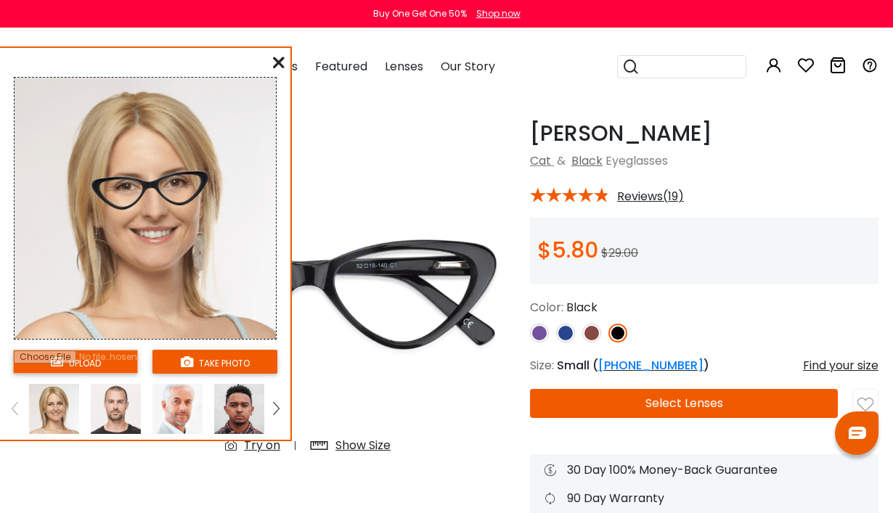 This screenshot has width=893, height=513. What do you see at coordinates (704, 499) in the screenshot?
I see `div: 90 Day Warranty` at bounding box center [704, 499].